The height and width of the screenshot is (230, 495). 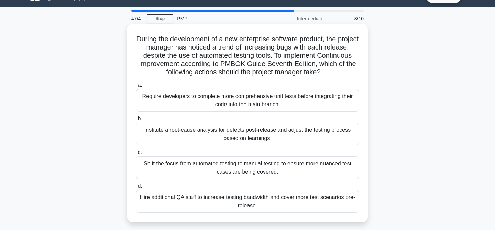 I want to click on span: c., so click(x=140, y=152).